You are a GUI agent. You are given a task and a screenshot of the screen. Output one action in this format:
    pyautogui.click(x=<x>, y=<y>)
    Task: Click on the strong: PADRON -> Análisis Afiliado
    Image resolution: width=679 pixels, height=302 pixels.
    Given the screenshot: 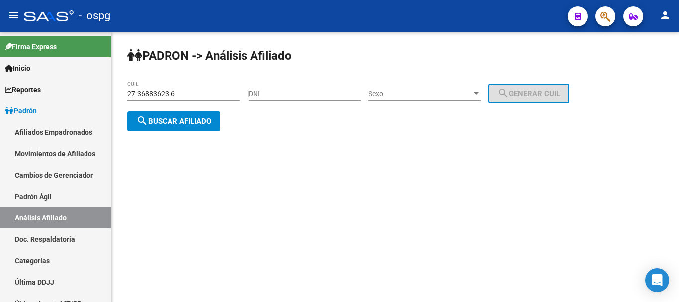 What is the action you would take?
    pyautogui.click(x=209, y=56)
    